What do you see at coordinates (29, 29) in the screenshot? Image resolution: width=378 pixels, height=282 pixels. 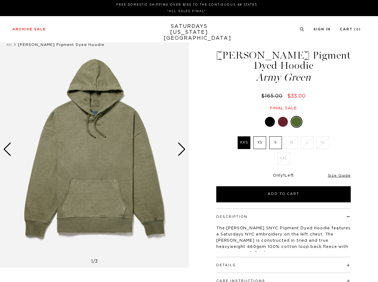 I see `a: Archive Sale` at bounding box center [29, 29].